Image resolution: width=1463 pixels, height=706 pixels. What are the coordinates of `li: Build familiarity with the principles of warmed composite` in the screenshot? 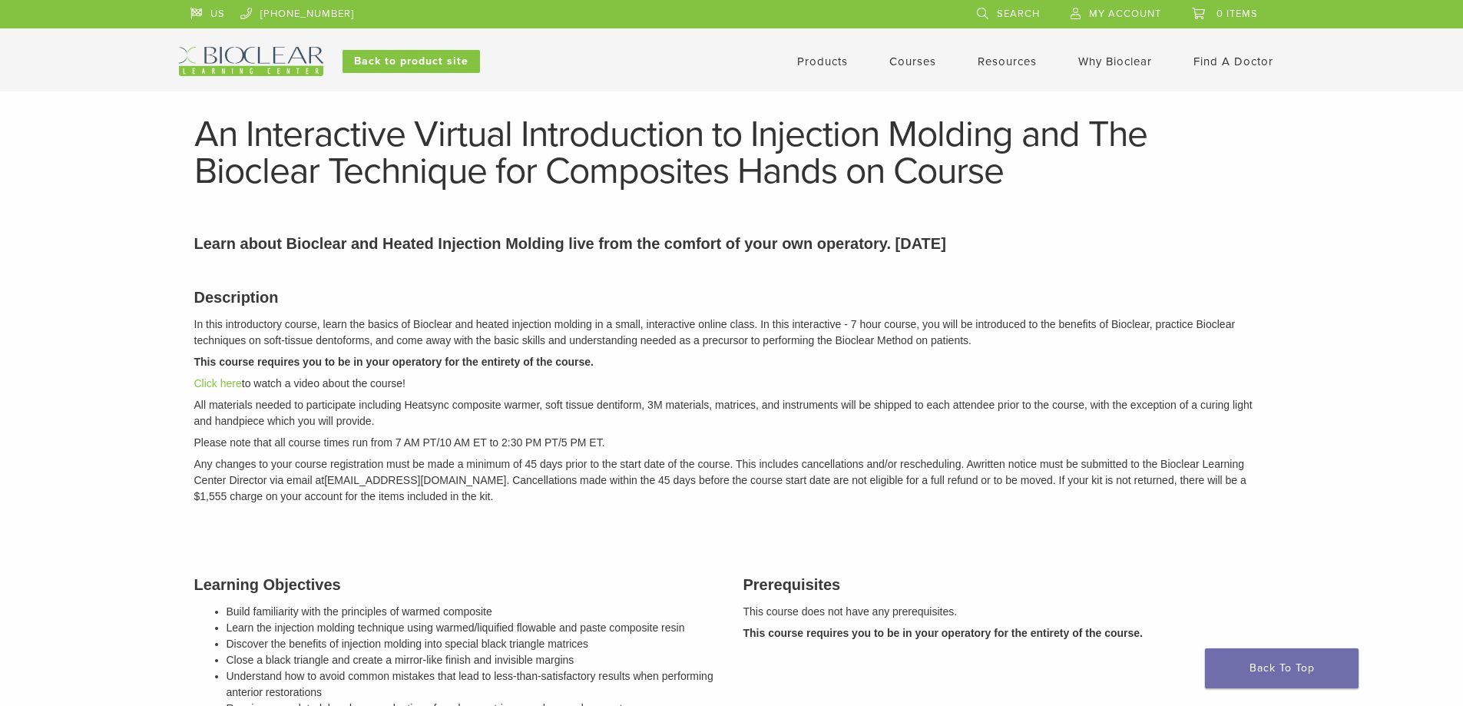 It's located at (473, 611).